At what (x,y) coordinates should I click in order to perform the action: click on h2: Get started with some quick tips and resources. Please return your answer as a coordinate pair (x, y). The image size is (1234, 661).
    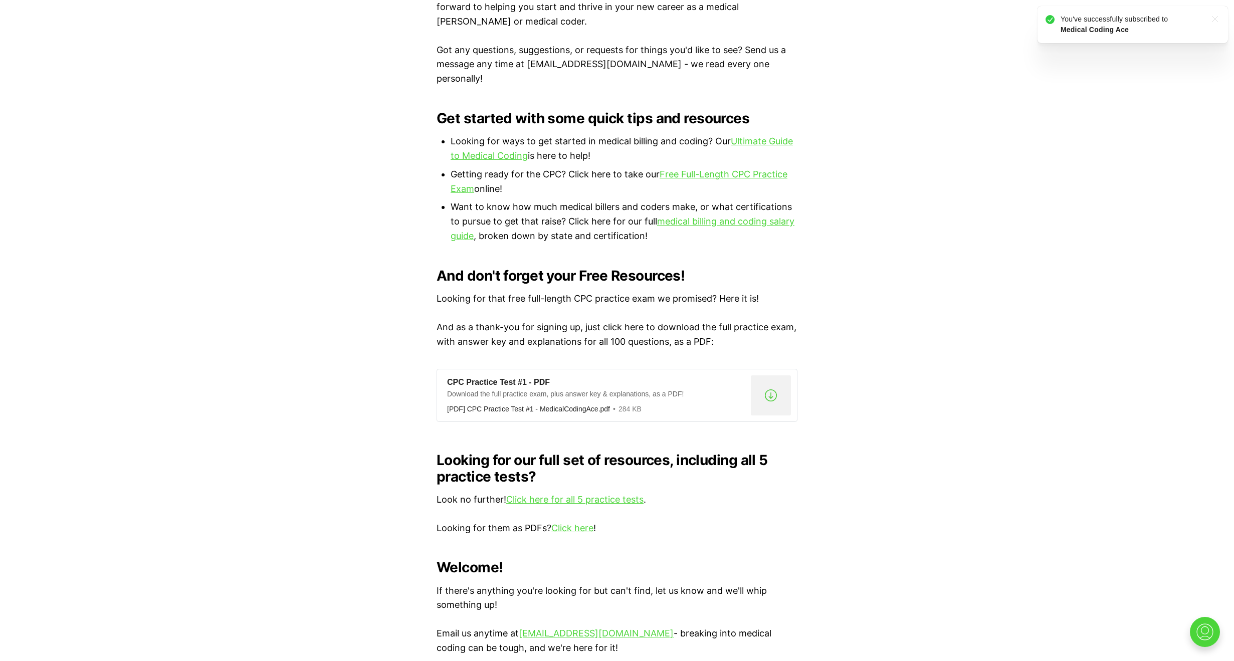
    Looking at the image, I should click on (617, 118).